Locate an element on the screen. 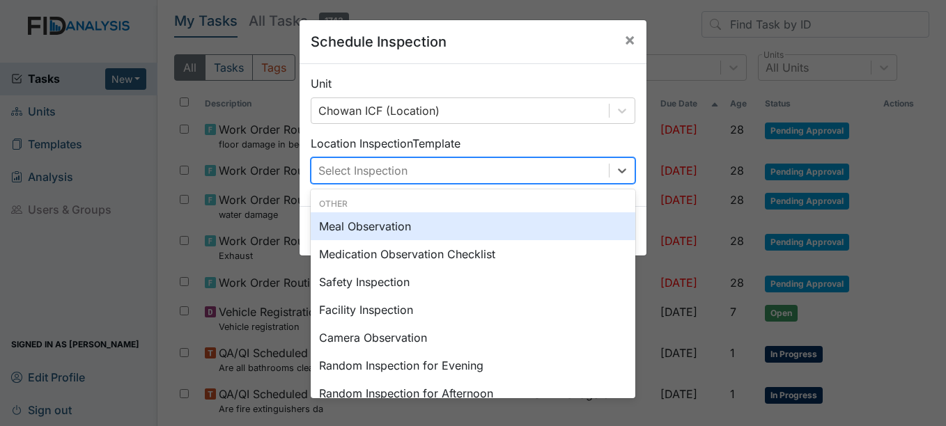  div: Camera Observation is located at coordinates (473, 338).